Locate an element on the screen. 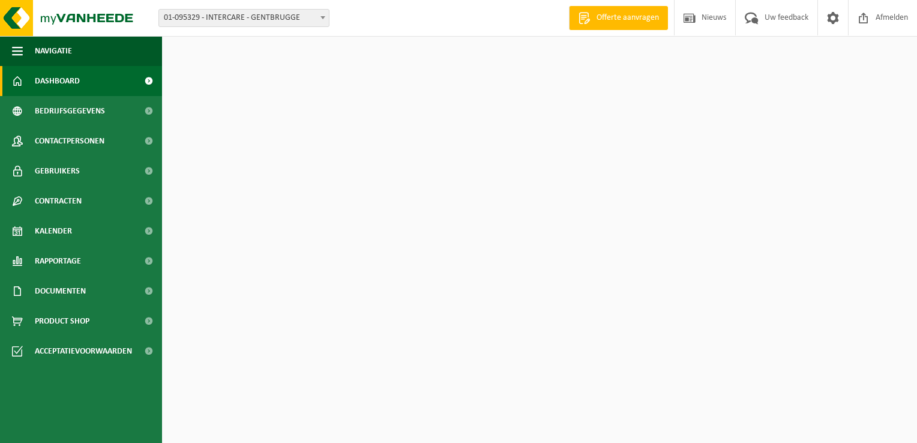 The width and height of the screenshot is (917, 443). span: Dashboard is located at coordinates (57, 81).